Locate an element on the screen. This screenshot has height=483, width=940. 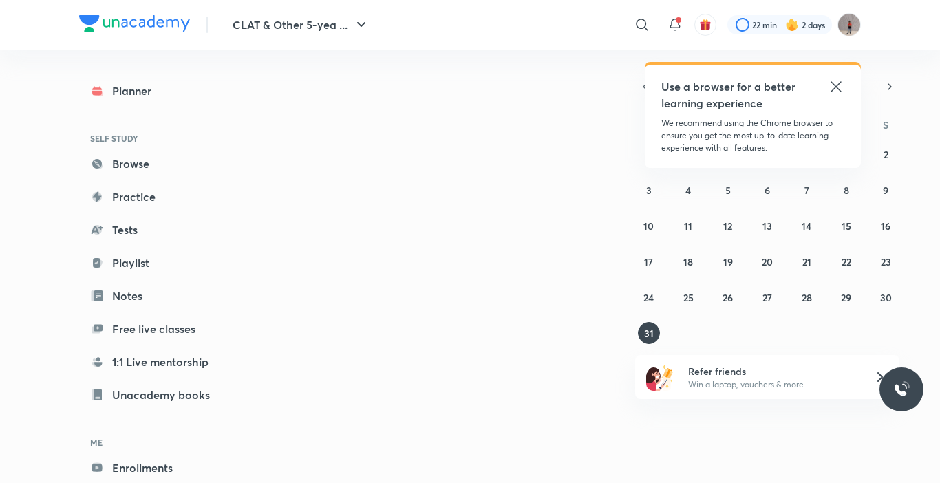
abbr: August 11, 2025 is located at coordinates (688, 226).